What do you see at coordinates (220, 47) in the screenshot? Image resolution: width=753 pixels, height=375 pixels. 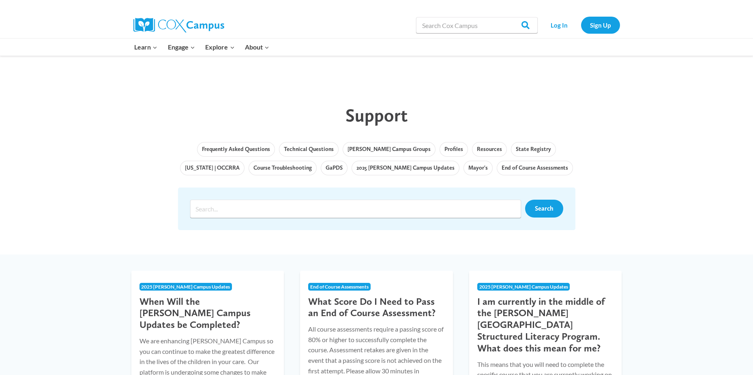 I see `span: Explore` at bounding box center [220, 47].